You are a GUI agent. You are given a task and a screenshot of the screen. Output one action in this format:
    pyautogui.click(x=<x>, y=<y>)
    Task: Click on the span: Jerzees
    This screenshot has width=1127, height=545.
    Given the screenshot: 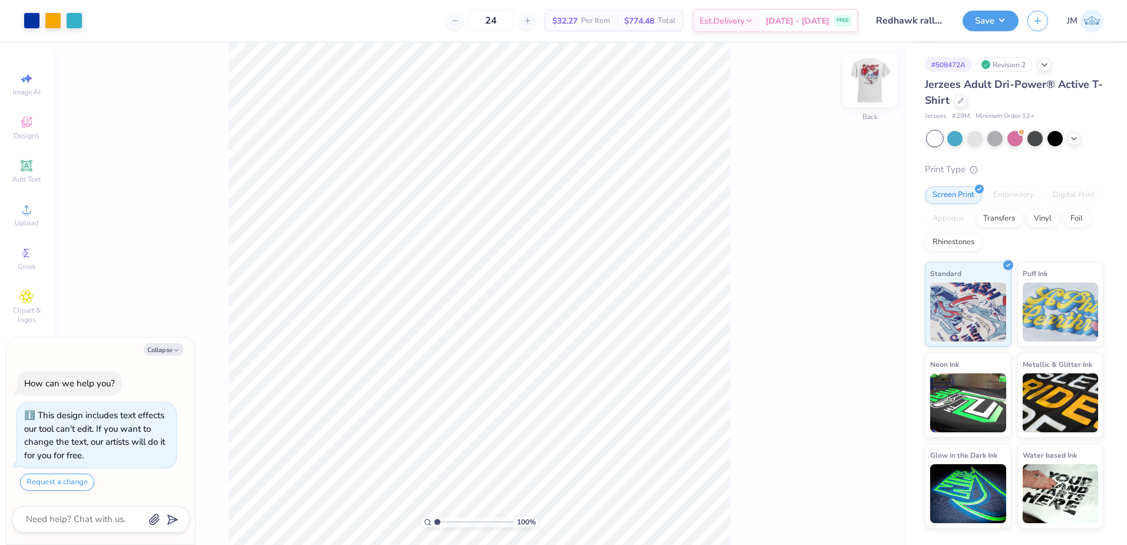 What is the action you would take?
    pyautogui.click(x=936, y=116)
    